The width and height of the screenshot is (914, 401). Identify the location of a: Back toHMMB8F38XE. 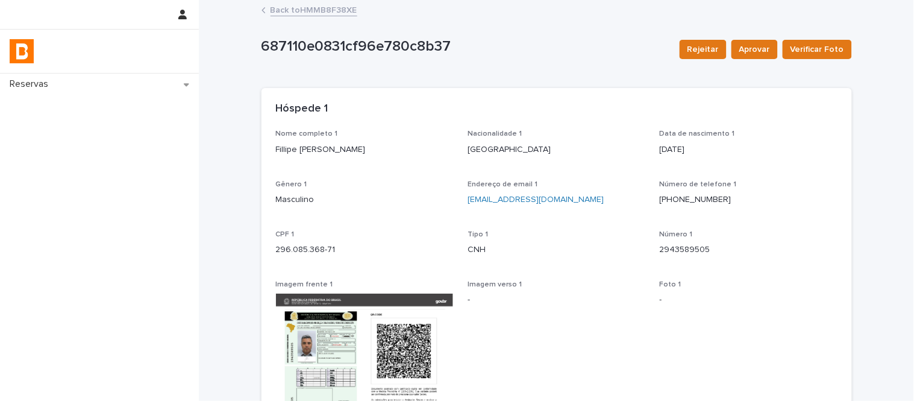
(314, 9).